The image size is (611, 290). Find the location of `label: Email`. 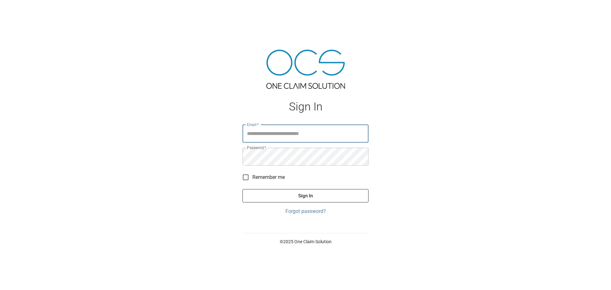

label: Email is located at coordinates (253, 124).